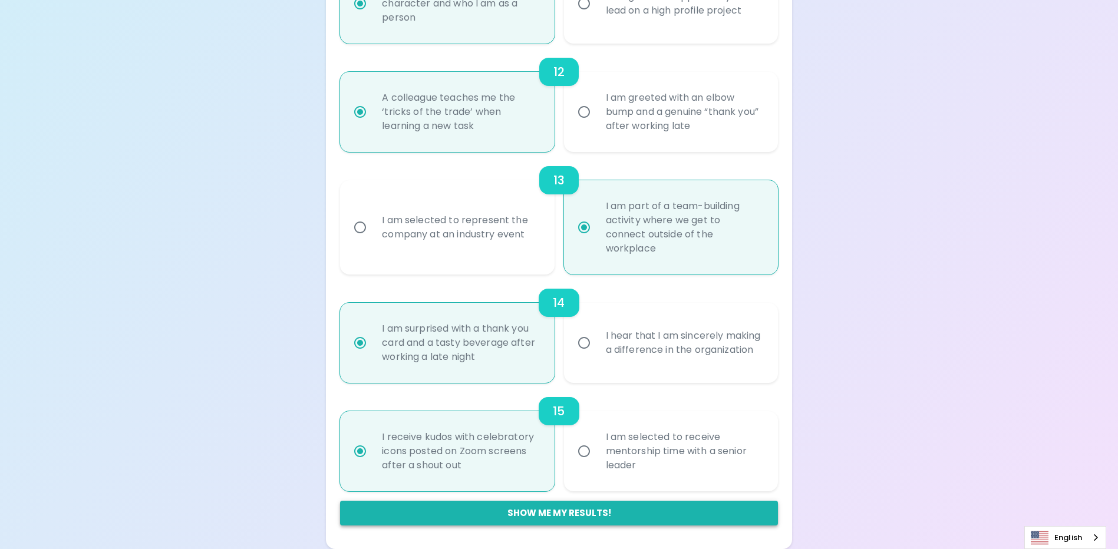 This screenshot has width=1118, height=549. Describe the element at coordinates (559, 513) in the screenshot. I see `button: Show me my results!` at that location.